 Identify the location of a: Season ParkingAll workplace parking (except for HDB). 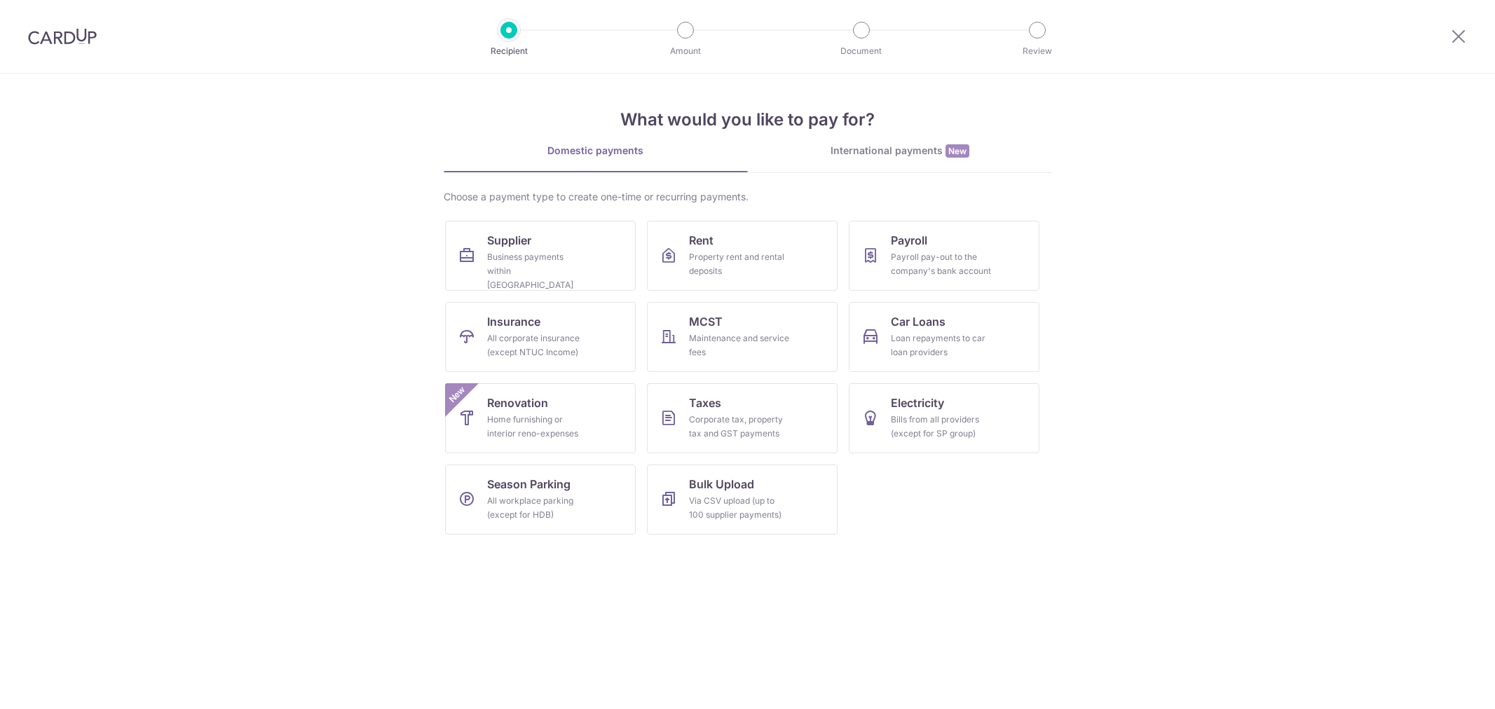
(540, 500).